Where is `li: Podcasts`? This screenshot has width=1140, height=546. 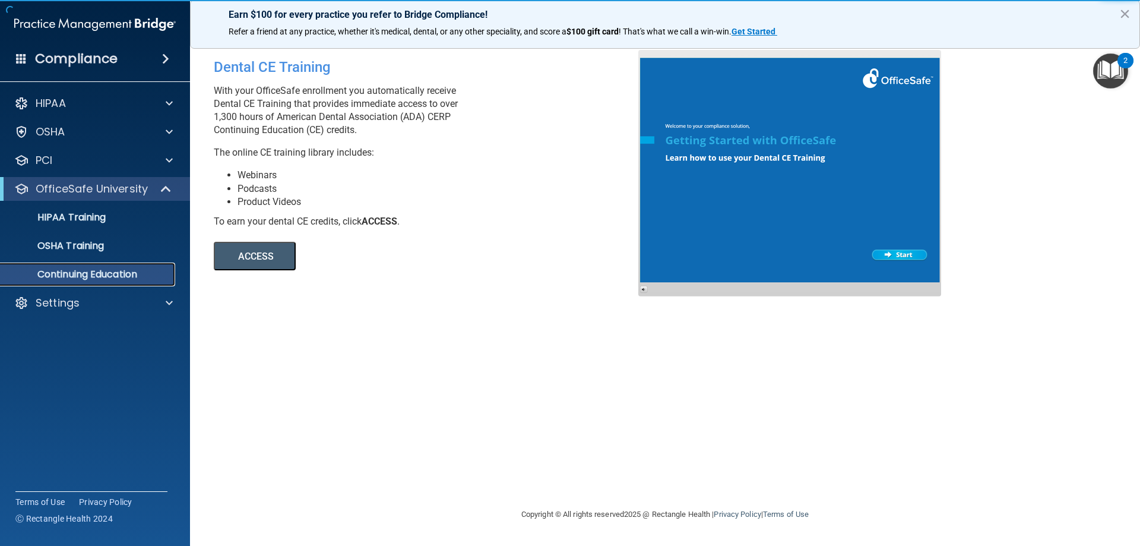 li: Podcasts is located at coordinates (443, 189).